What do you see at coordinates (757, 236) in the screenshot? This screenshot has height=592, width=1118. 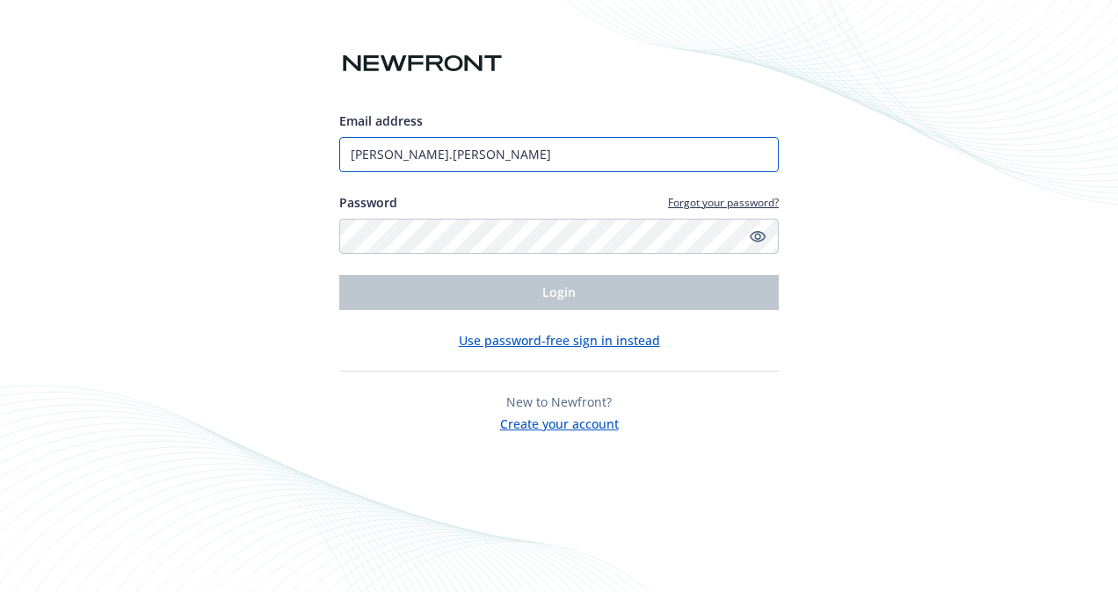 I see `a: Show password` at bounding box center [757, 236].